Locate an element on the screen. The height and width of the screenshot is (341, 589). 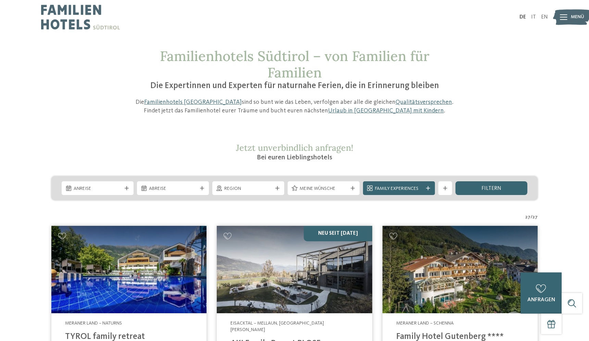
span: Menü is located at coordinates (578, 17).